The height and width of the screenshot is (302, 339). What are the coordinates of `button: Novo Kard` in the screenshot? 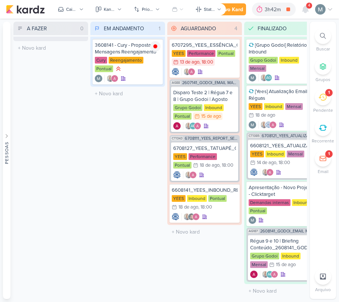 It's located at (225, 9).